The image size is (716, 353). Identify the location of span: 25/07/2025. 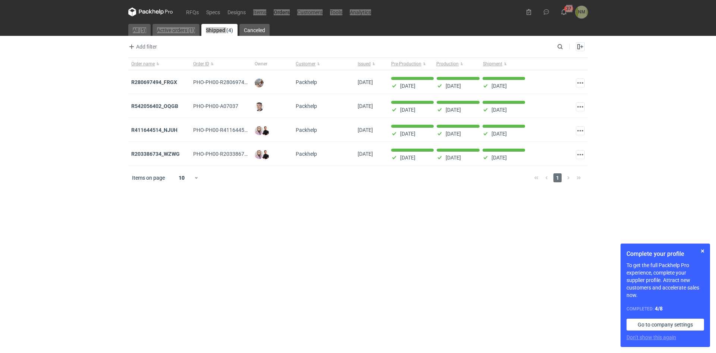
(365, 106).